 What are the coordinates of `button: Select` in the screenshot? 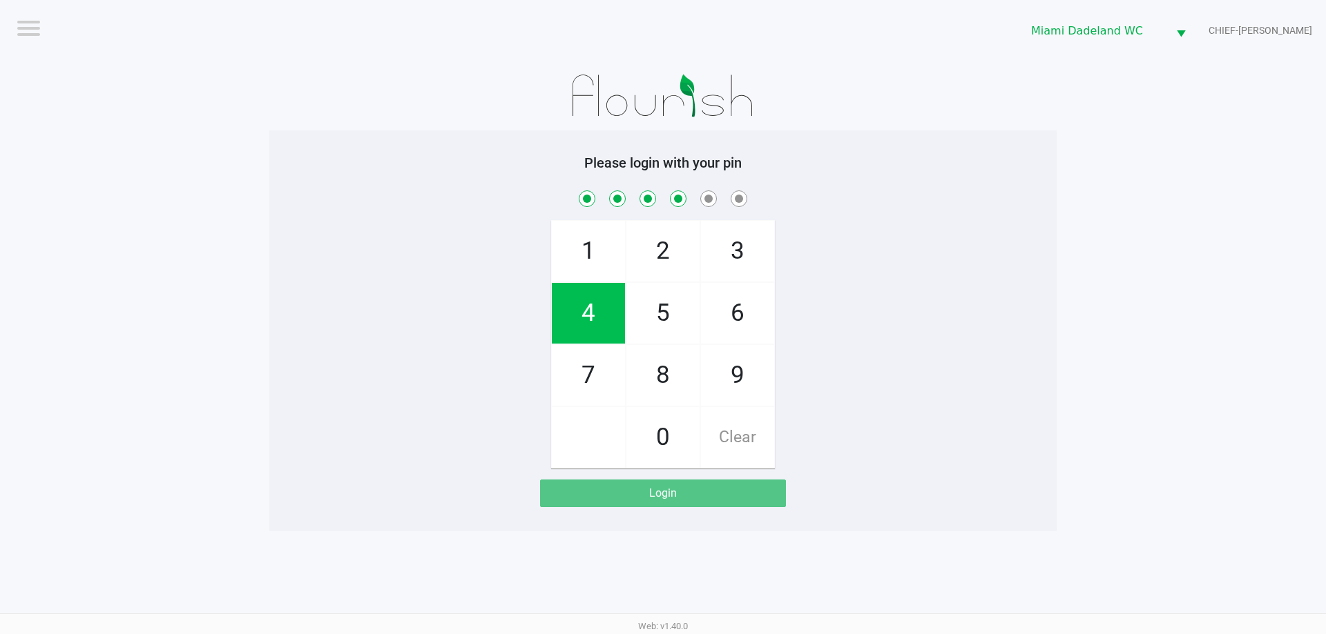 It's located at (1181, 30).